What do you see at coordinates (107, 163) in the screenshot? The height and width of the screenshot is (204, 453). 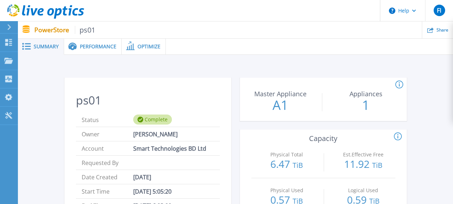 I see `span: Requested By` at bounding box center [107, 163].